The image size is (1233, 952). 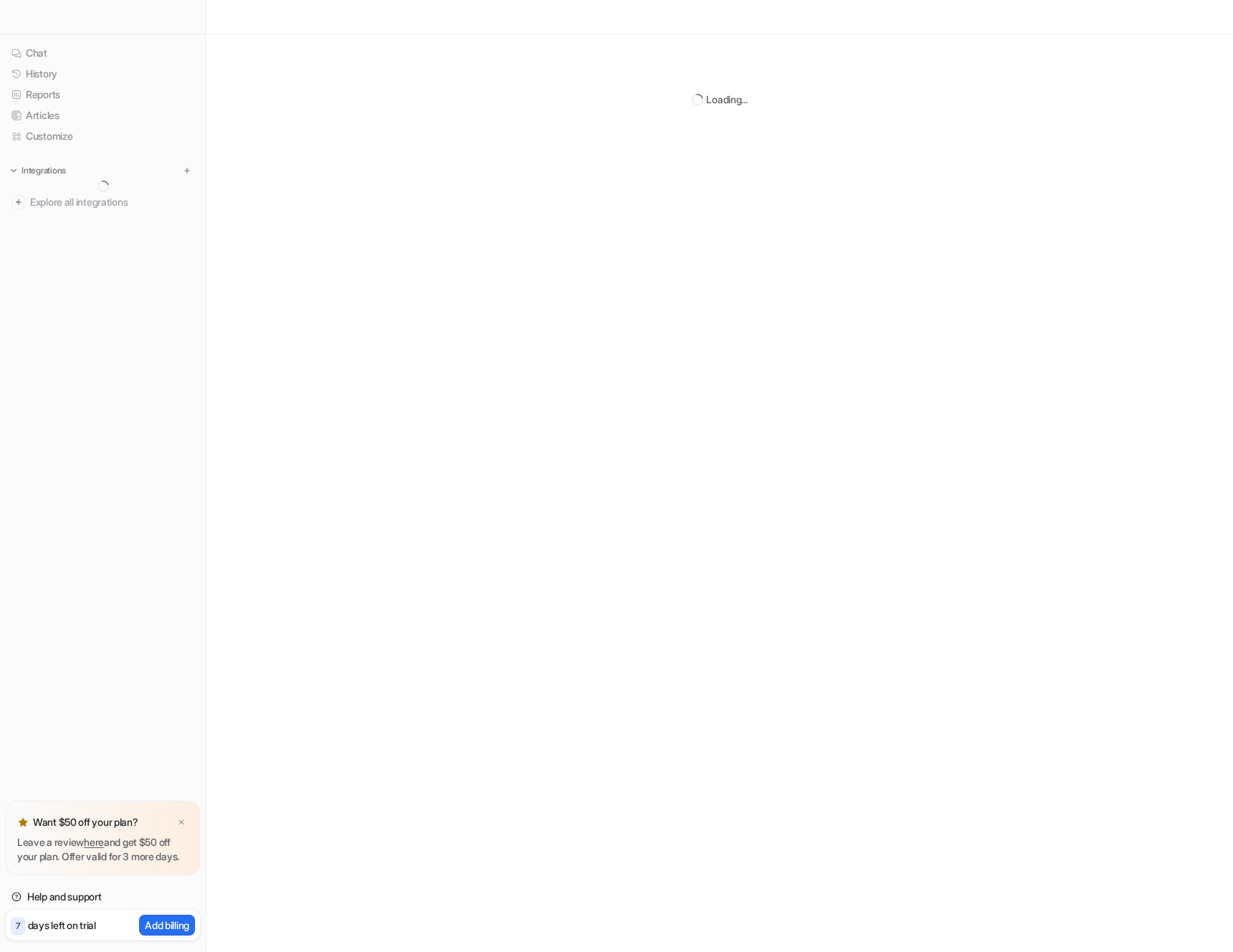 What do you see at coordinates (111, 203) in the screenshot?
I see `span: Explore all integrations` at bounding box center [111, 203].